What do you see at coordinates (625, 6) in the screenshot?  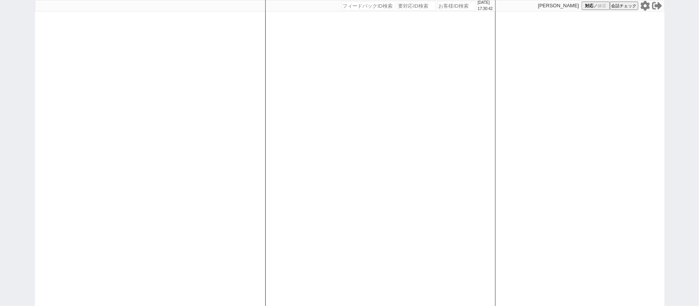 I see `span: 会話チェック` at bounding box center [625, 6].